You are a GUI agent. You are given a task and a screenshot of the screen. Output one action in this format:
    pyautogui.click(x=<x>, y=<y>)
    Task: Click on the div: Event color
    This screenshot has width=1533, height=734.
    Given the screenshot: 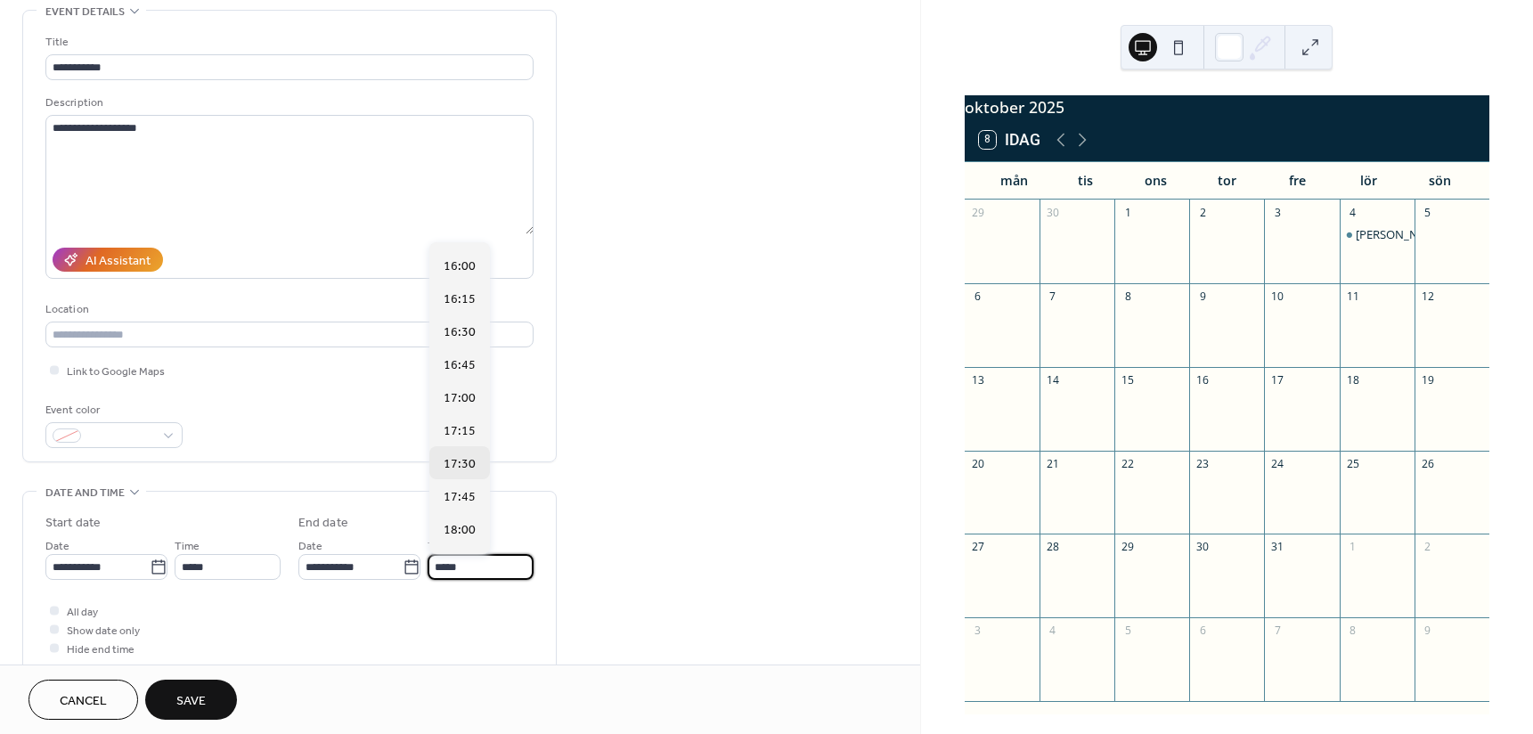 What is the action you would take?
    pyautogui.click(x=112, y=410)
    